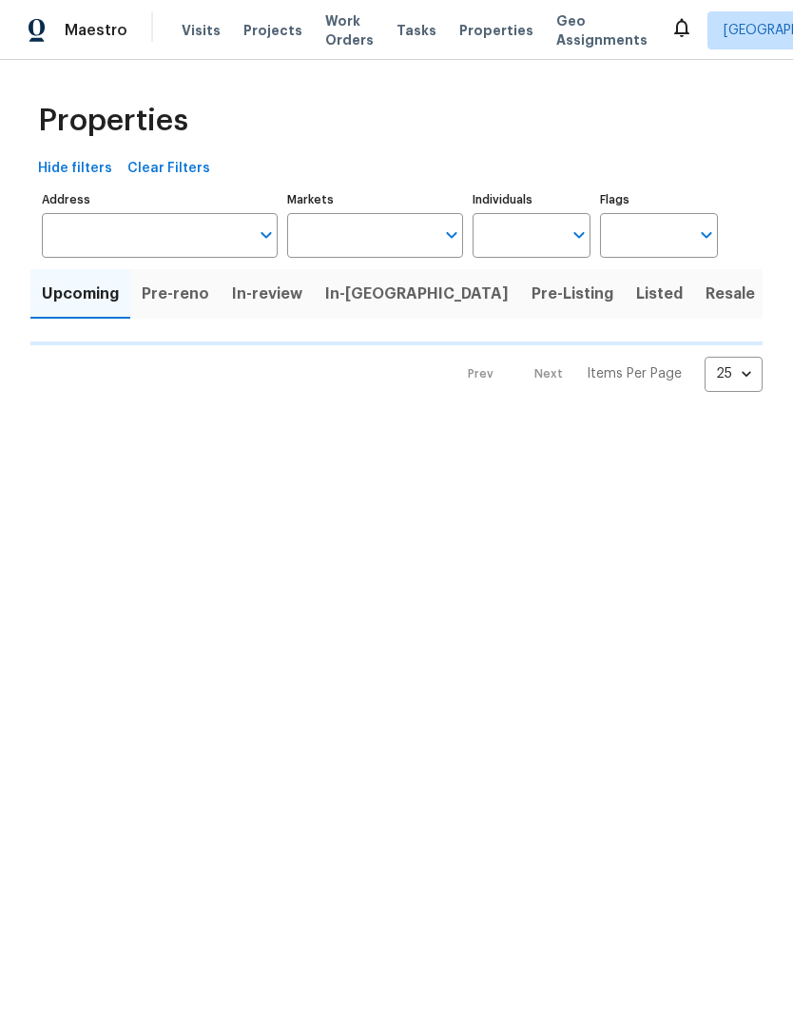 This screenshot has height=1034, width=793. I want to click on span: Geo Assignments, so click(602, 30).